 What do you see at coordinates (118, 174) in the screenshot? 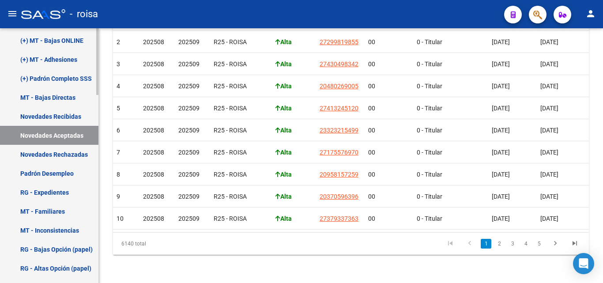
I see `span: 8` at bounding box center [118, 174].